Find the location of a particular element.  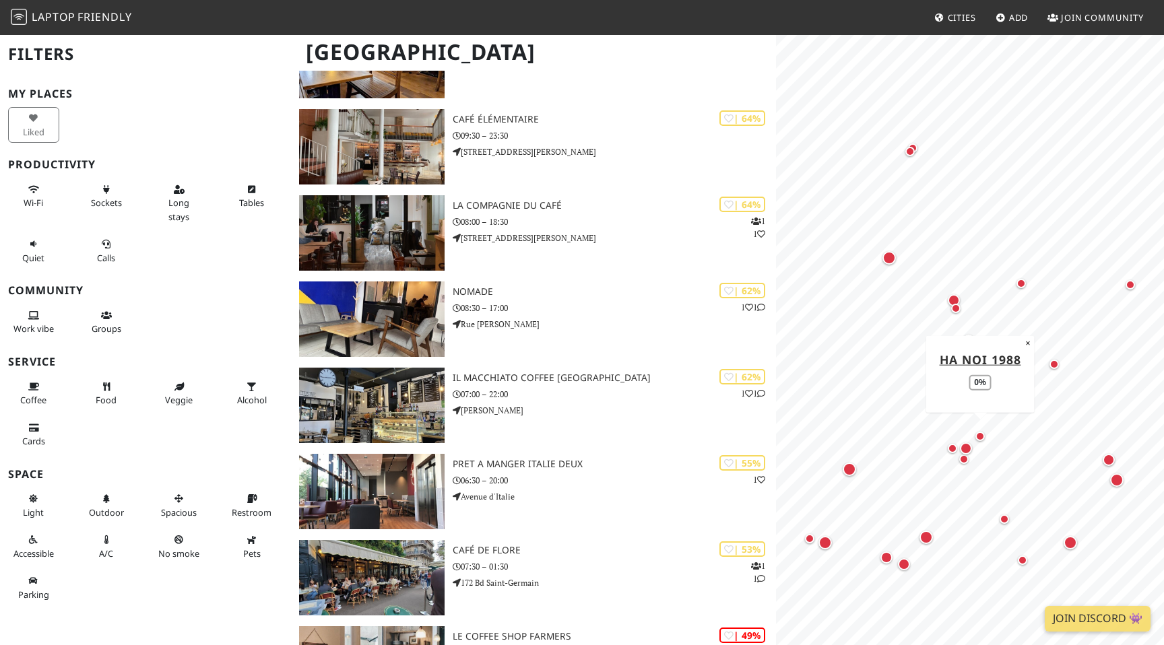

h2: Filters is located at coordinates (146, 54).